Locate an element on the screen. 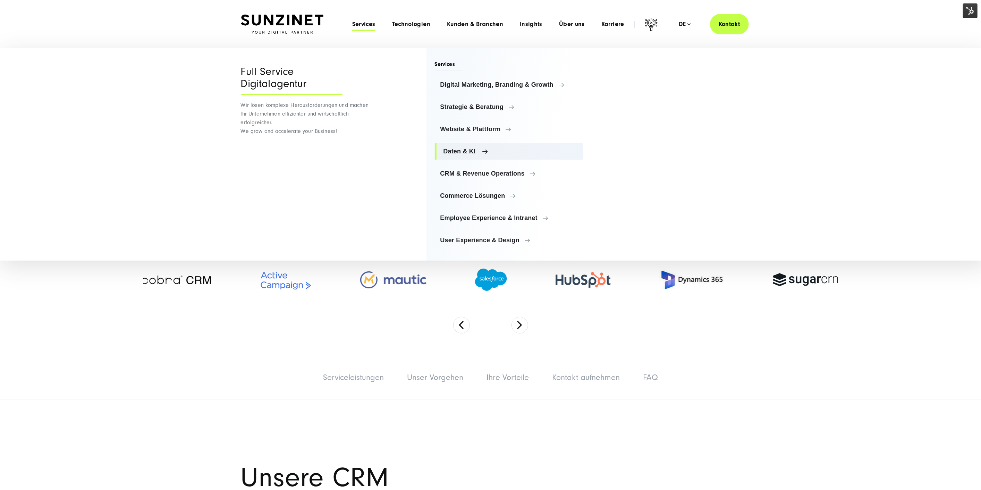  a: Employee Experience & Intranet is located at coordinates (509, 218).